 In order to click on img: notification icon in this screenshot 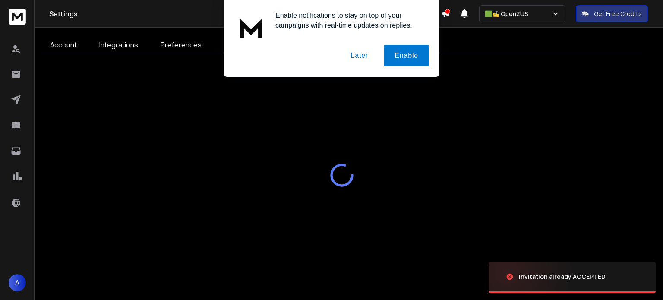, I will do `click(251, 28)`.